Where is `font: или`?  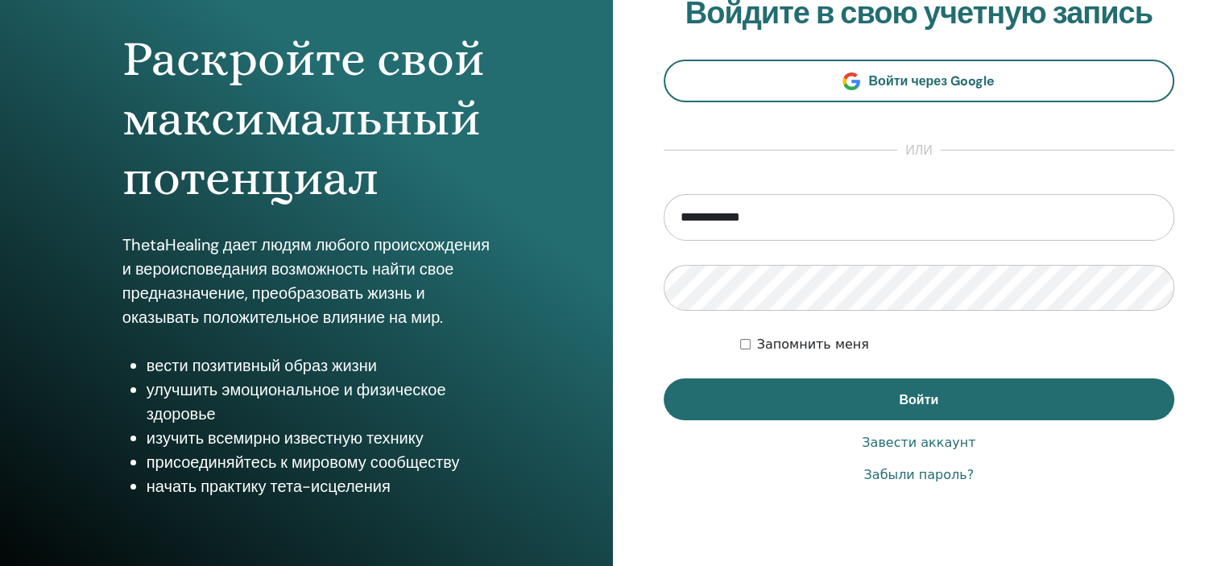
font: или is located at coordinates (919, 150).